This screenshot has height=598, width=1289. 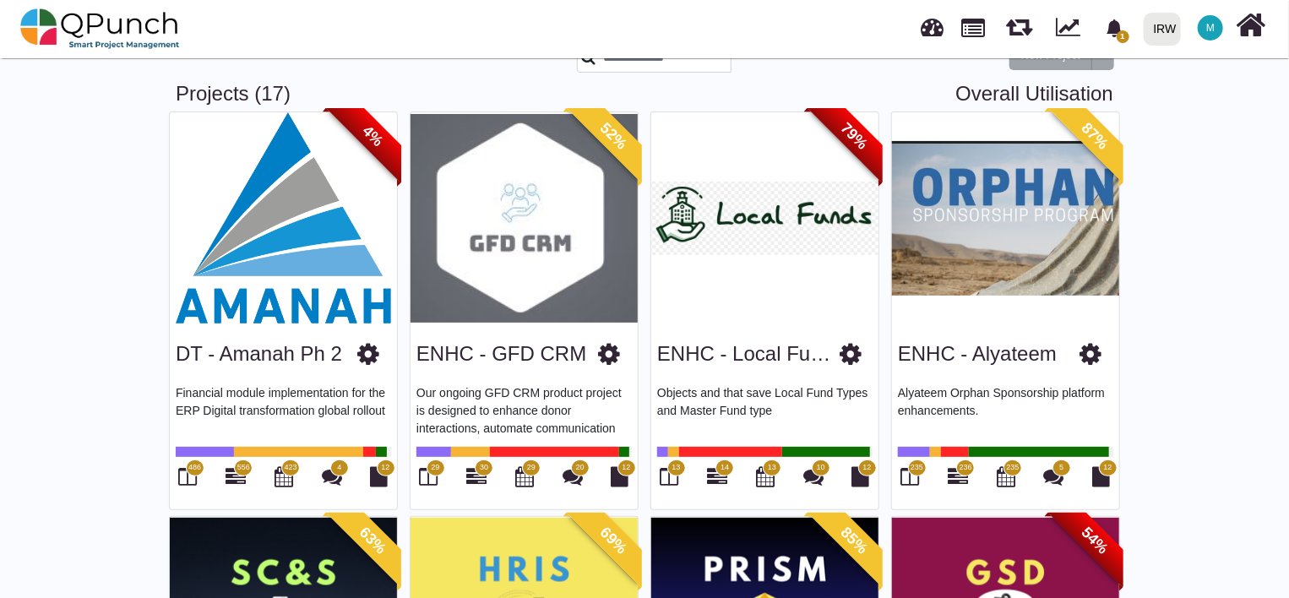 I want to click on span: 69%, so click(x=613, y=541).